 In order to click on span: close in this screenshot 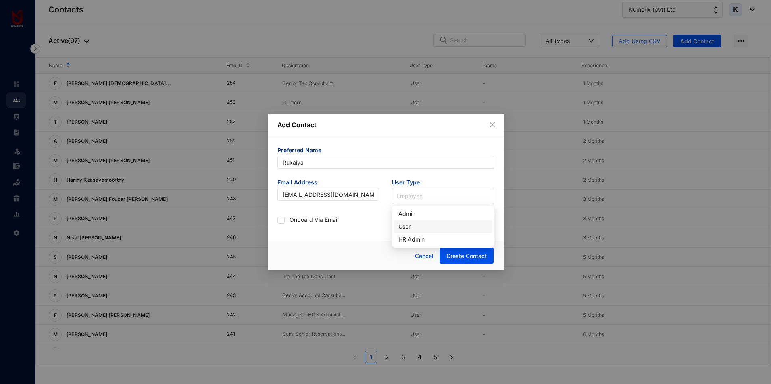, I will do `click(492, 125)`.